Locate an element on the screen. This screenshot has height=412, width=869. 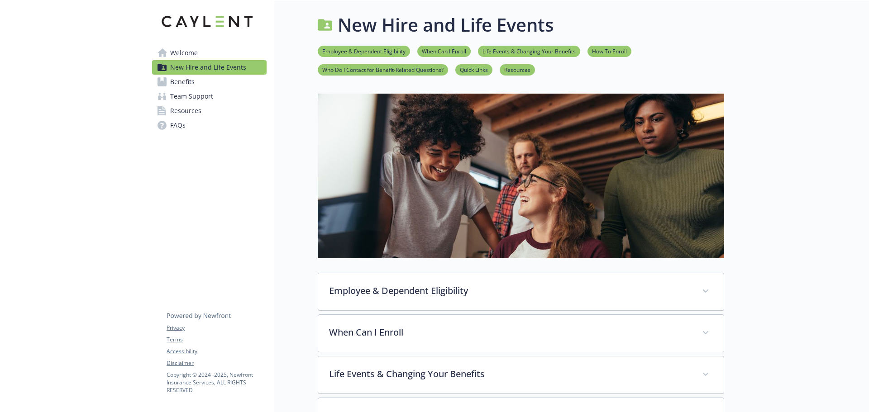
a: FAQs is located at coordinates (209, 125).